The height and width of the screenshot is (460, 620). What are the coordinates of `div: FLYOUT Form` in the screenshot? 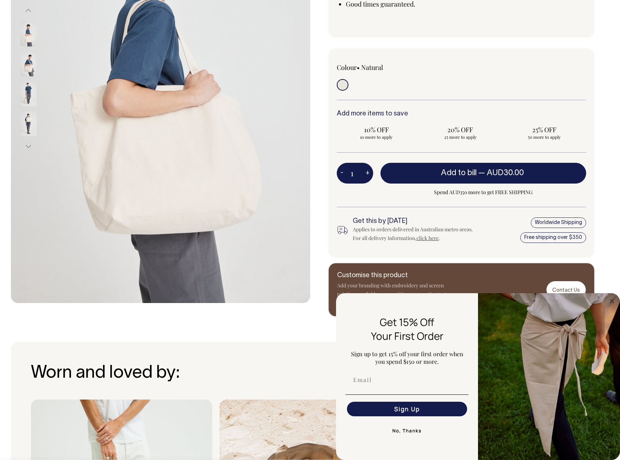 It's located at (478, 376).